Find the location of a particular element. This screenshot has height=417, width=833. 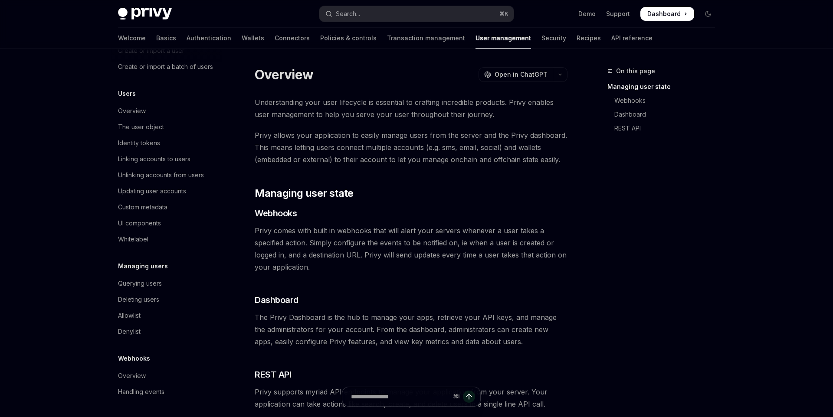

a: Querying users is located at coordinates (167, 284).